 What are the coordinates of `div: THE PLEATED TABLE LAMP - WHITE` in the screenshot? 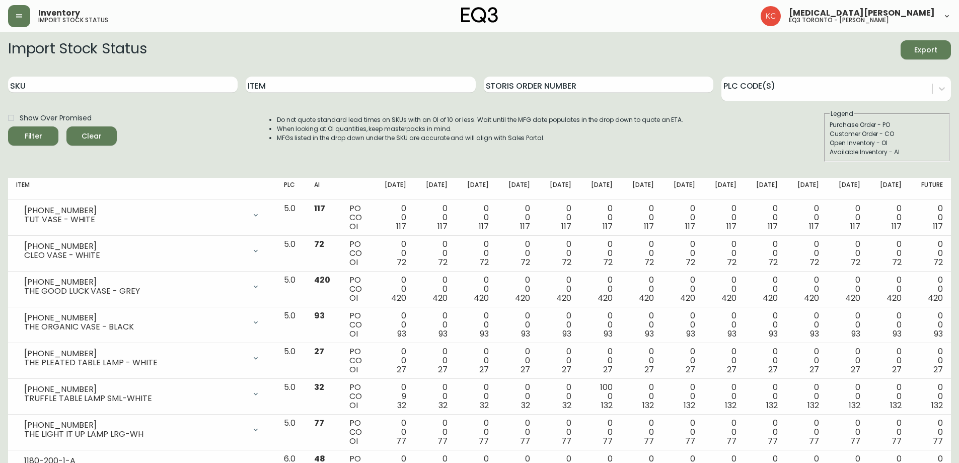 It's located at (135, 362).